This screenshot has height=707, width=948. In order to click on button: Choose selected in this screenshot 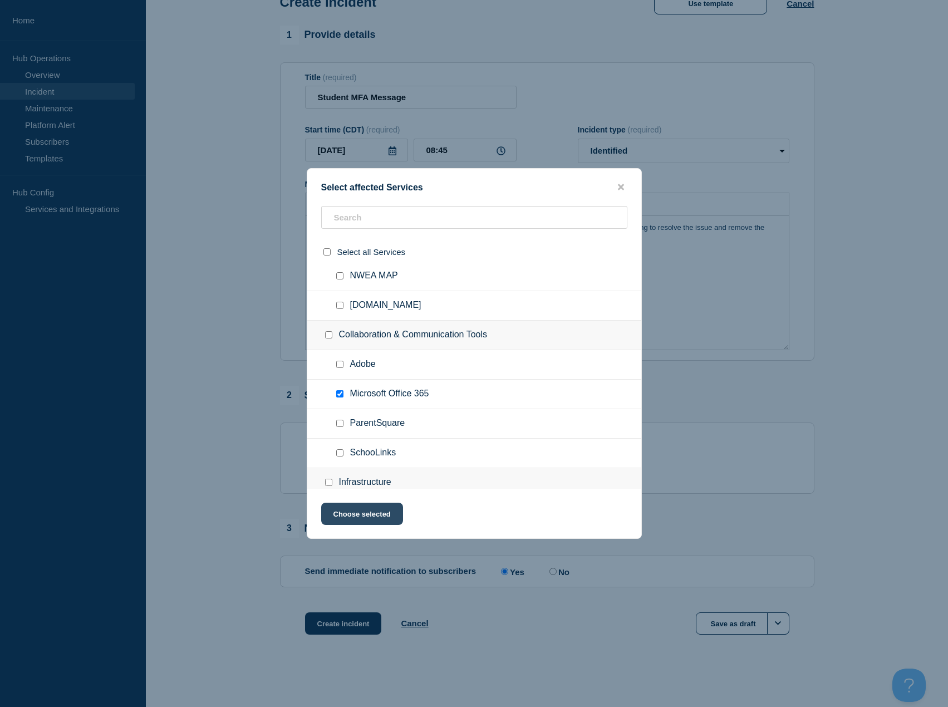, I will do `click(362, 514)`.